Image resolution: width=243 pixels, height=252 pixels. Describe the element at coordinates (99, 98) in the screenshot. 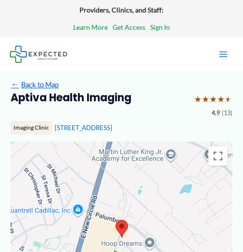

I see `h2: Aptiva Health Imaging` at that location.